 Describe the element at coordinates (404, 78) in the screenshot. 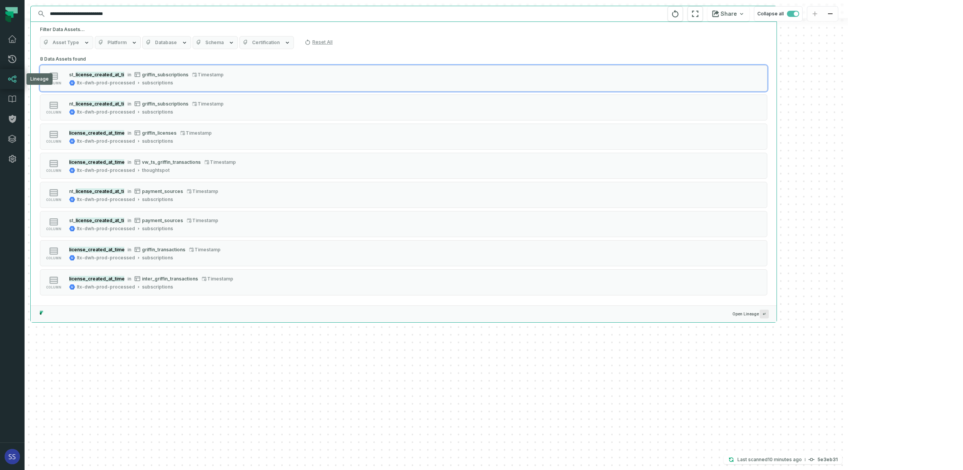

I see `button: columnst_license_created_at_timestampingriffin_subscriptionstimestampltx-dwh-prod-processedsubscr...` at that location.